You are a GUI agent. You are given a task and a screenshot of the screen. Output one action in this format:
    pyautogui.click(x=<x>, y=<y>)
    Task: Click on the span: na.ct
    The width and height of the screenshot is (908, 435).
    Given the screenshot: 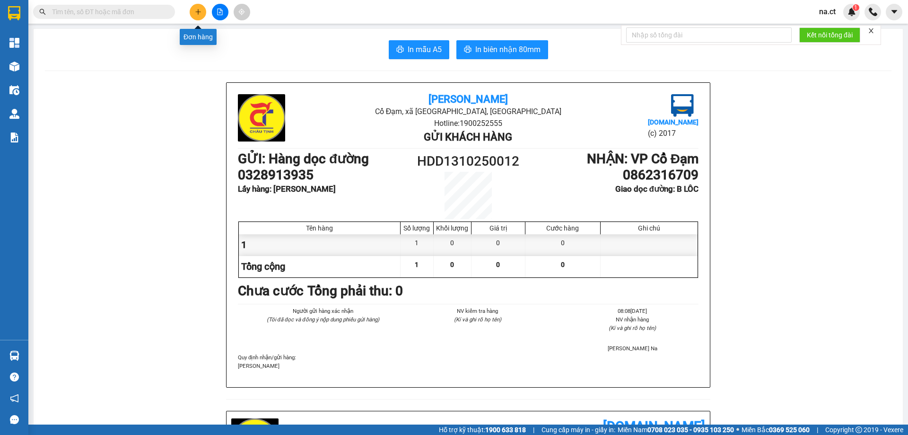 What is the action you would take?
    pyautogui.click(x=827, y=11)
    